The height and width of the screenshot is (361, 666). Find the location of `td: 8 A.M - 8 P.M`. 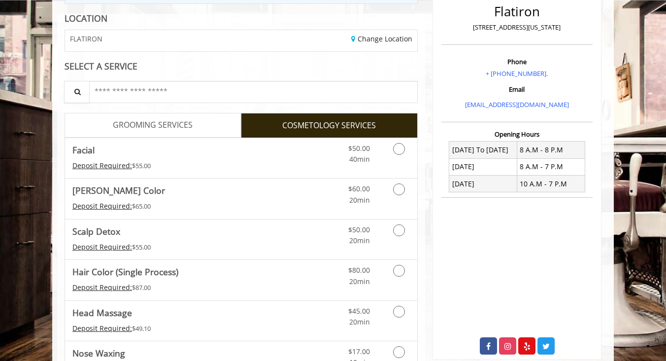

td: 8 A.M - 8 P.M is located at coordinates (551, 150).